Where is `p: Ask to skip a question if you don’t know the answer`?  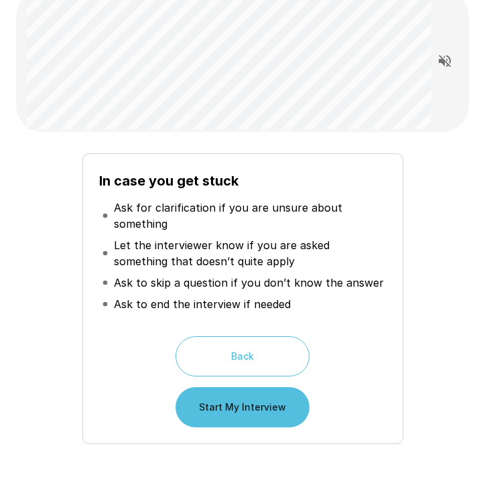 p: Ask to skip a question if you don’t know the answer is located at coordinates (248, 283).